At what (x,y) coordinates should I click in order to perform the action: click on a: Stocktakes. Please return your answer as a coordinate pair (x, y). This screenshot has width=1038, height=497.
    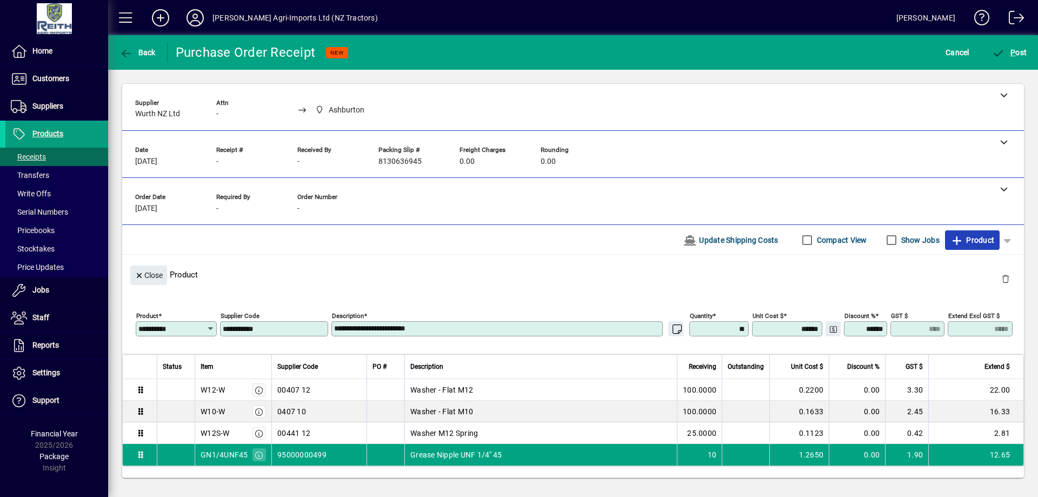
    Looking at the image, I should click on (57, 249).